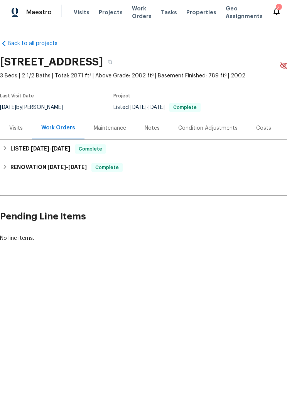 Image resolution: width=287 pixels, height=410 pixels. What do you see at coordinates (49, 168) in the screenshot?
I see `h6: RENOVATION` at bounding box center [49, 168].